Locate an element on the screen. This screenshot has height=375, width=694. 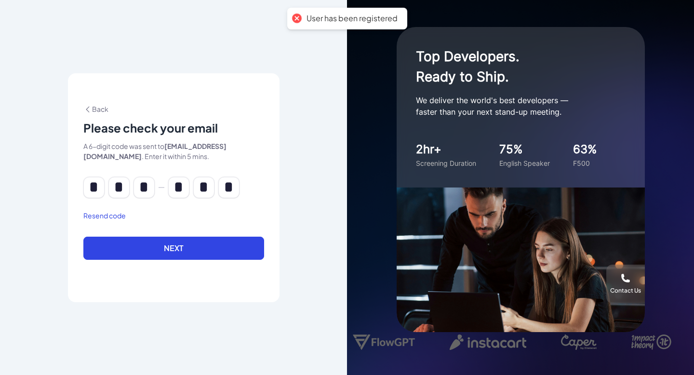
p: We deliver the world's best developers — faster than your next stand-up meeting. is located at coordinates (512, 106).